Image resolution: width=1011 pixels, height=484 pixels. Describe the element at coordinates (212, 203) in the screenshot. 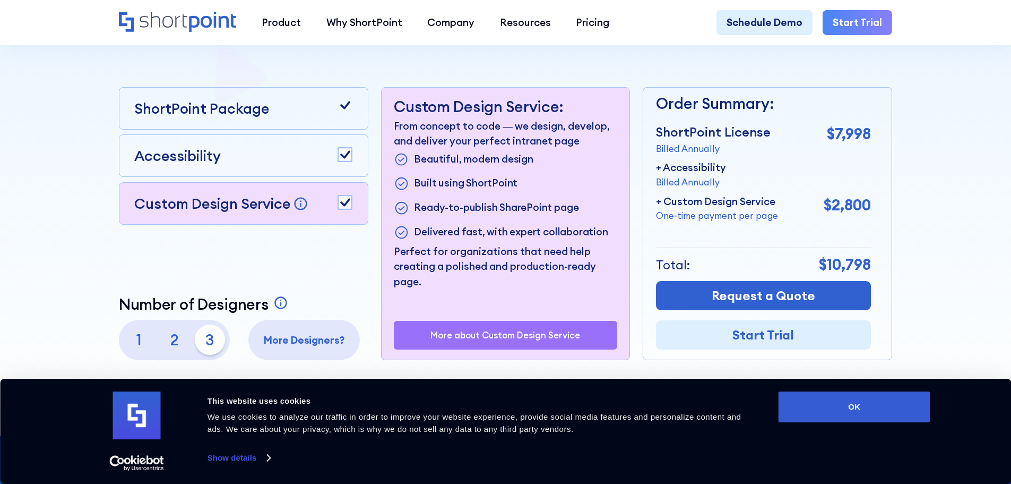

I see `p: Custom Design Service` at that location.